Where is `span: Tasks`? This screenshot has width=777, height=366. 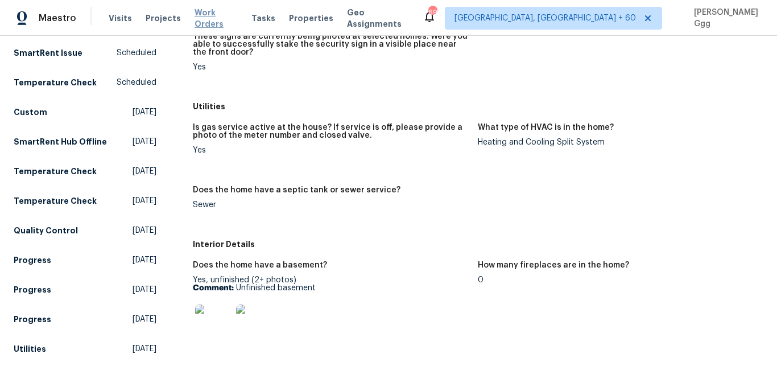 span: Tasks is located at coordinates (263, 18).